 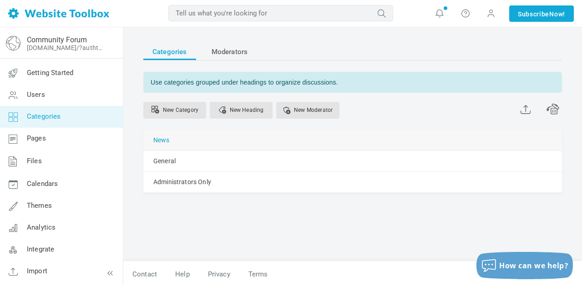 I want to click on span: Import, so click(x=37, y=271).